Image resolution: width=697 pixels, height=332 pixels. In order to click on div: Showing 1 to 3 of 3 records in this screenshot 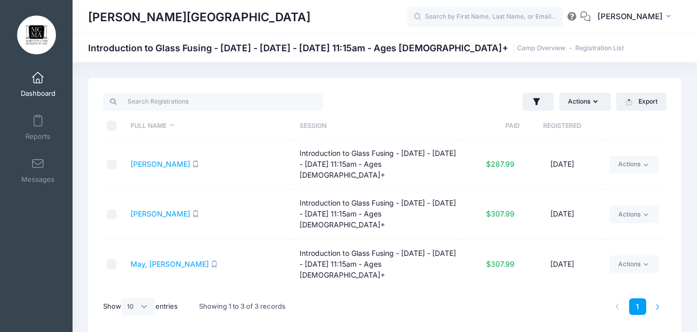, I will do `click(242, 307)`.